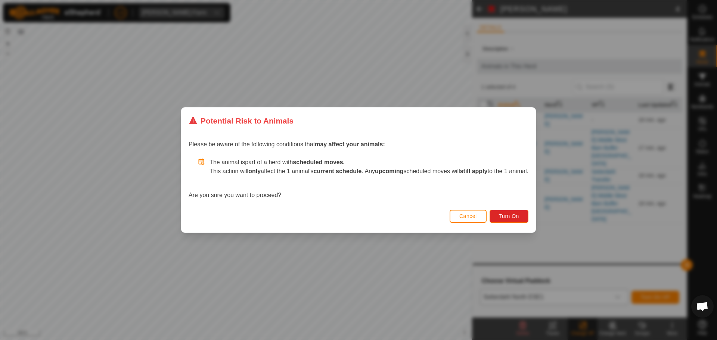 The height and width of the screenshot is (340, 717). I want to click on div: Potential Risk to Animals, so click(241, 121).